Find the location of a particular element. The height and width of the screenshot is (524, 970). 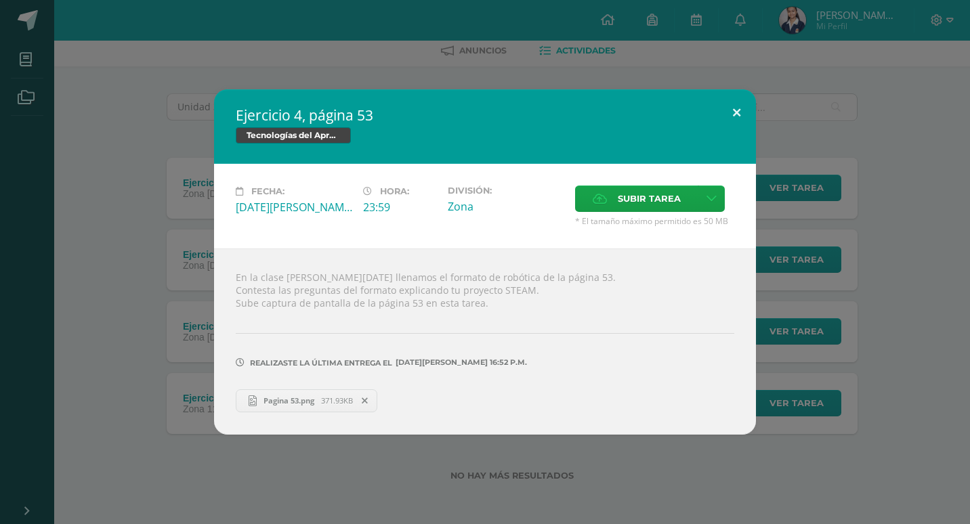

span: Realizaste la última entrega el is located at coordinates (321, 363).